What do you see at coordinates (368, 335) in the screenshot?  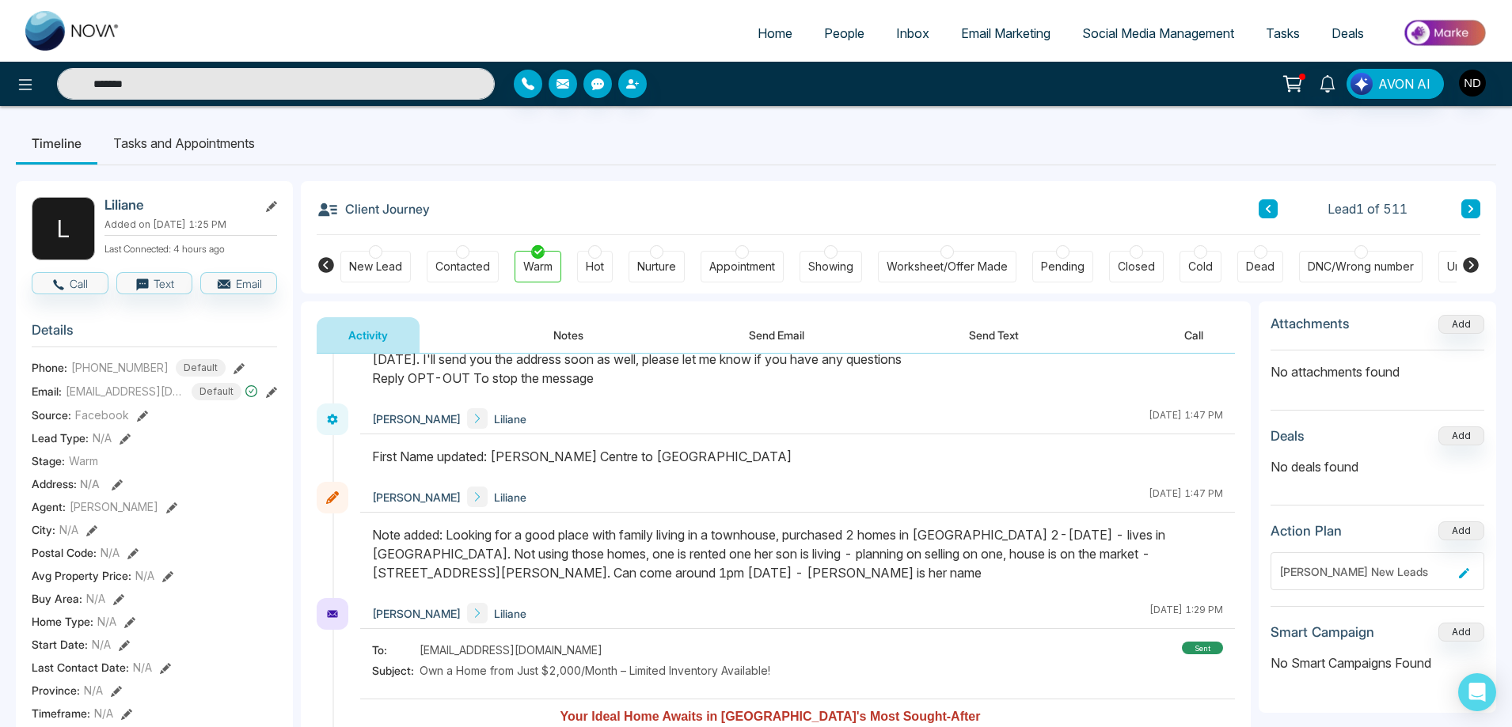 I see `button: Activity` at bounding box center [368, 335].